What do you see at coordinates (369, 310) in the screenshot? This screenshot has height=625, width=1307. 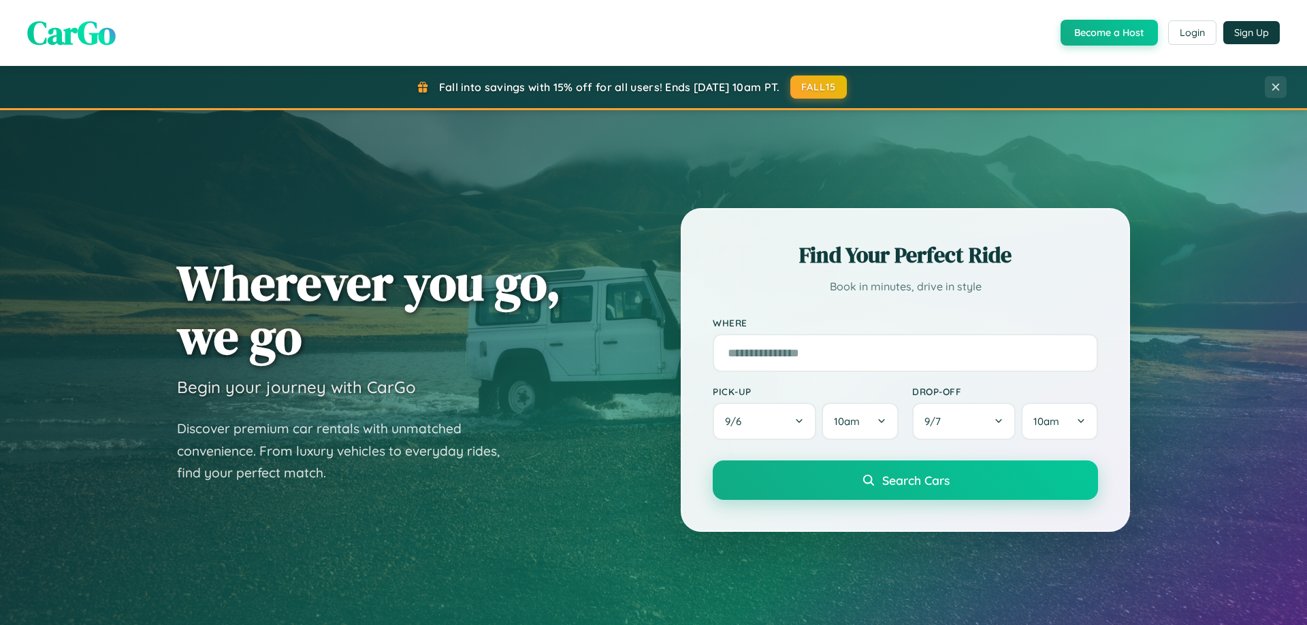 I see `h1: Wherever you go, we go` at bounding box center [369, 310].